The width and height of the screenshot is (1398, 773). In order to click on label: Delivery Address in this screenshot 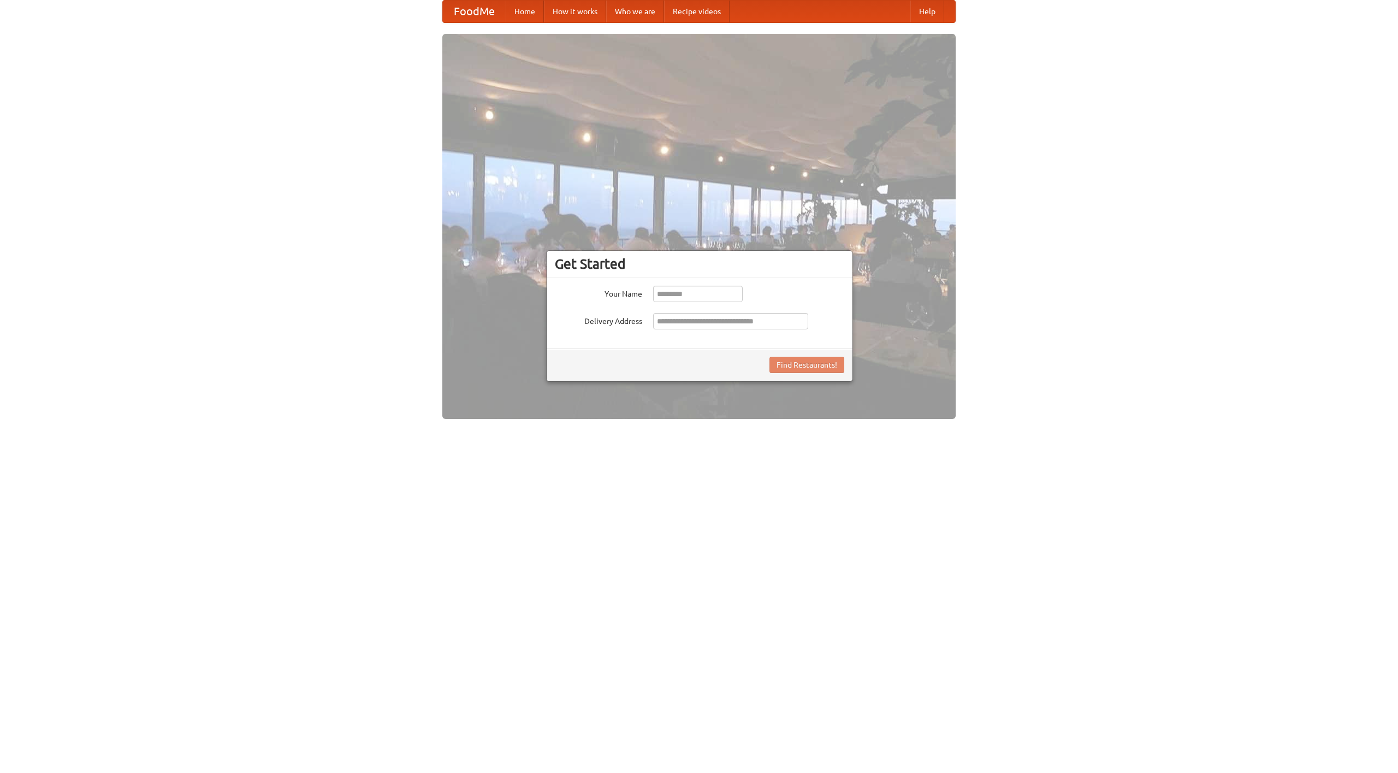, I will do `click(598, 319)`.